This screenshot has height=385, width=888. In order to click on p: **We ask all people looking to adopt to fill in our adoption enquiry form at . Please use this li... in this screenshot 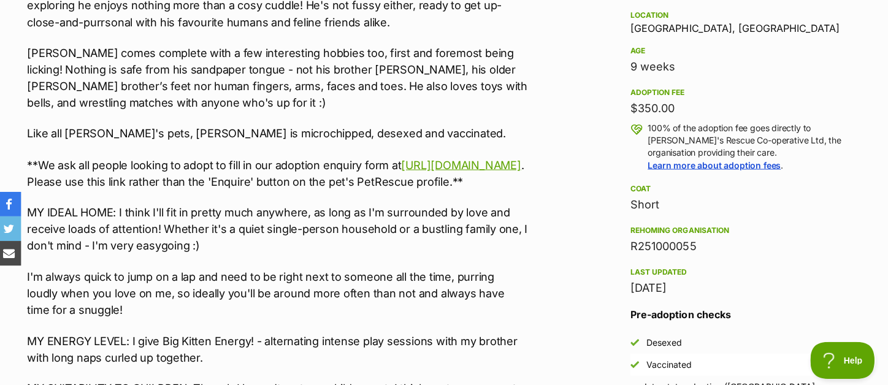, I will do `click(280, 174)`.